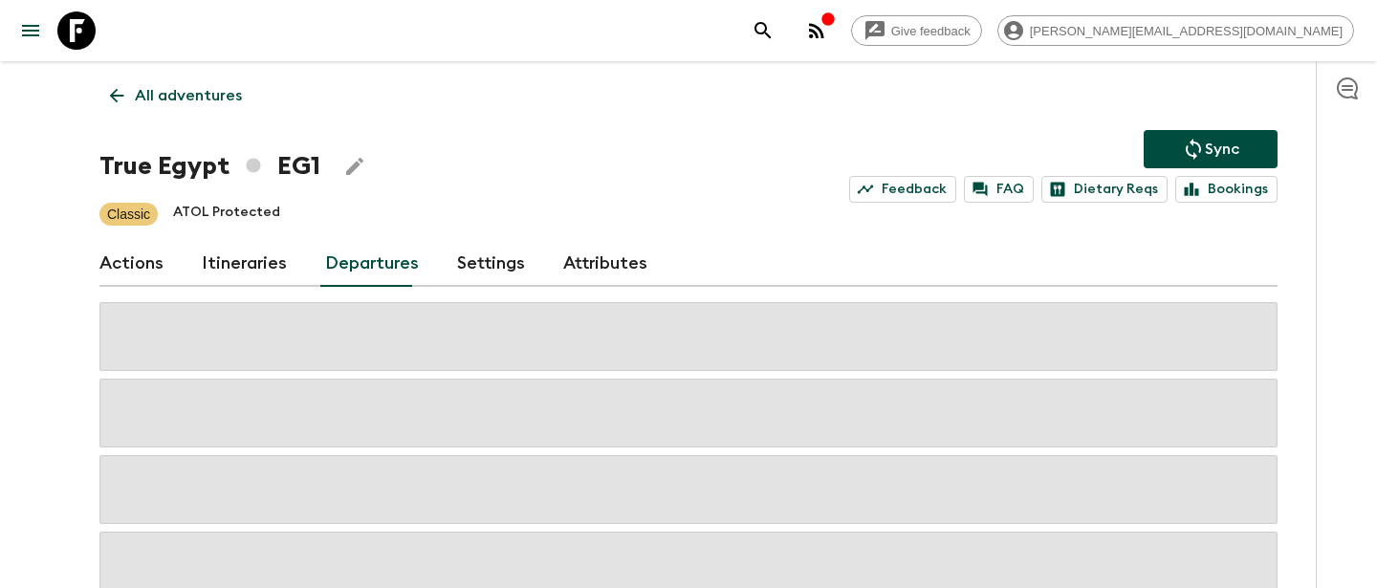  I want to click on a: Actions, so click(131, 264).